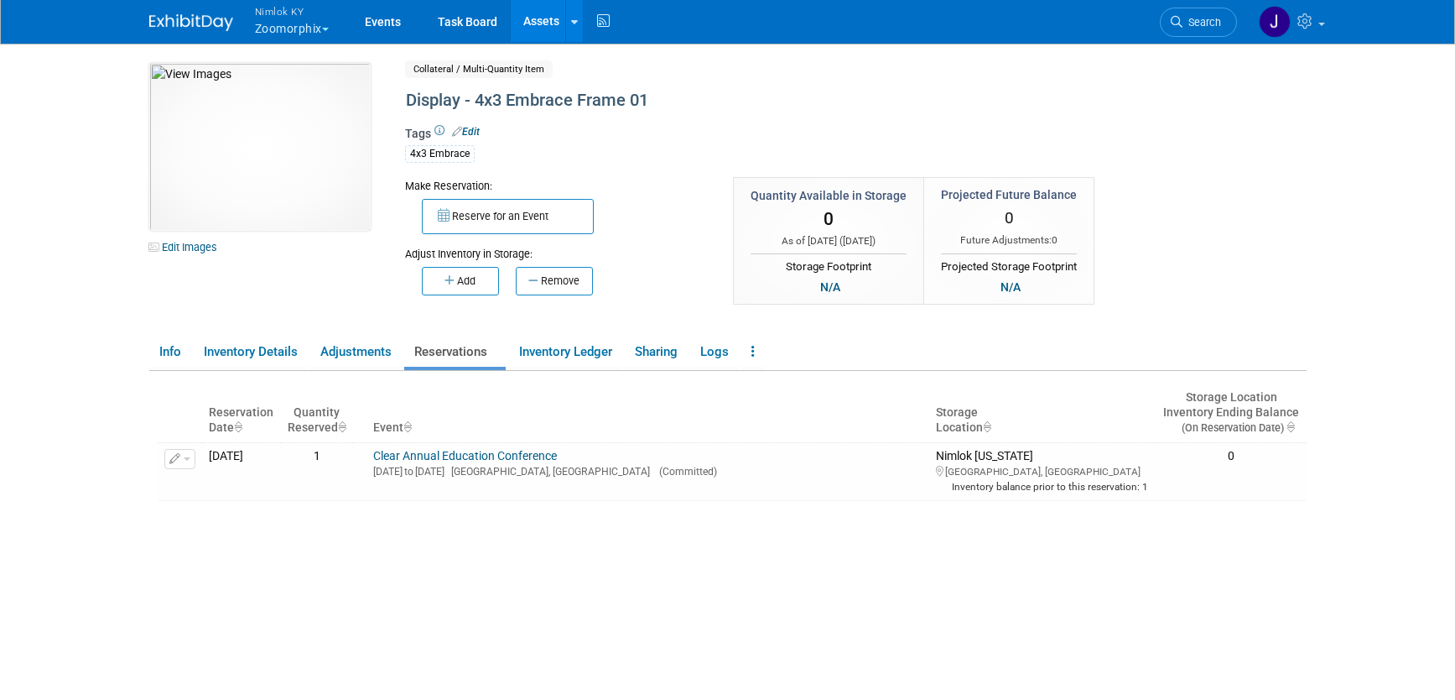 The image size is (1455, 700). I want to click on span: Nimlok KY, so click(292, 11).